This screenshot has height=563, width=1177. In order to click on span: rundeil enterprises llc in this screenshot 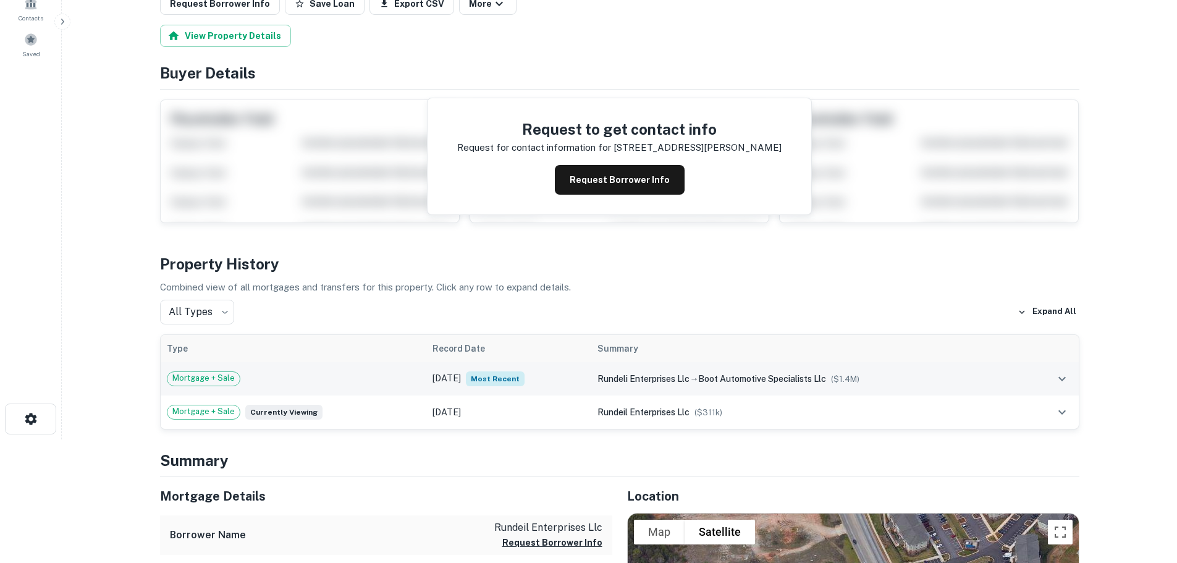, I will do `click(643, 412)`.